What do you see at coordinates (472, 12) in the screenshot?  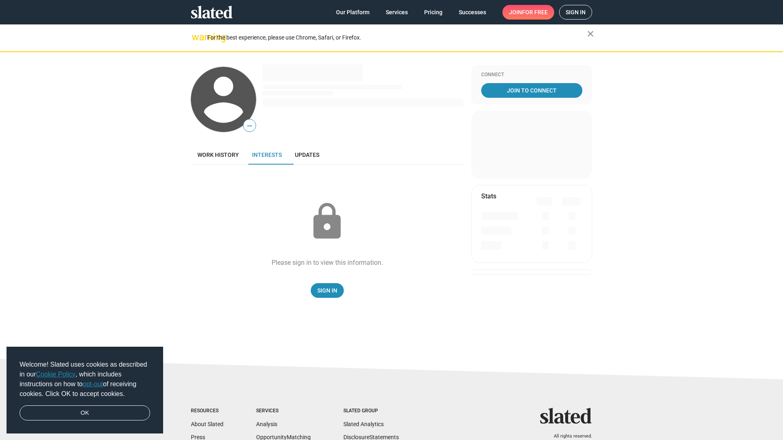 I see `span: Successes` at bounding box center [472, 12].